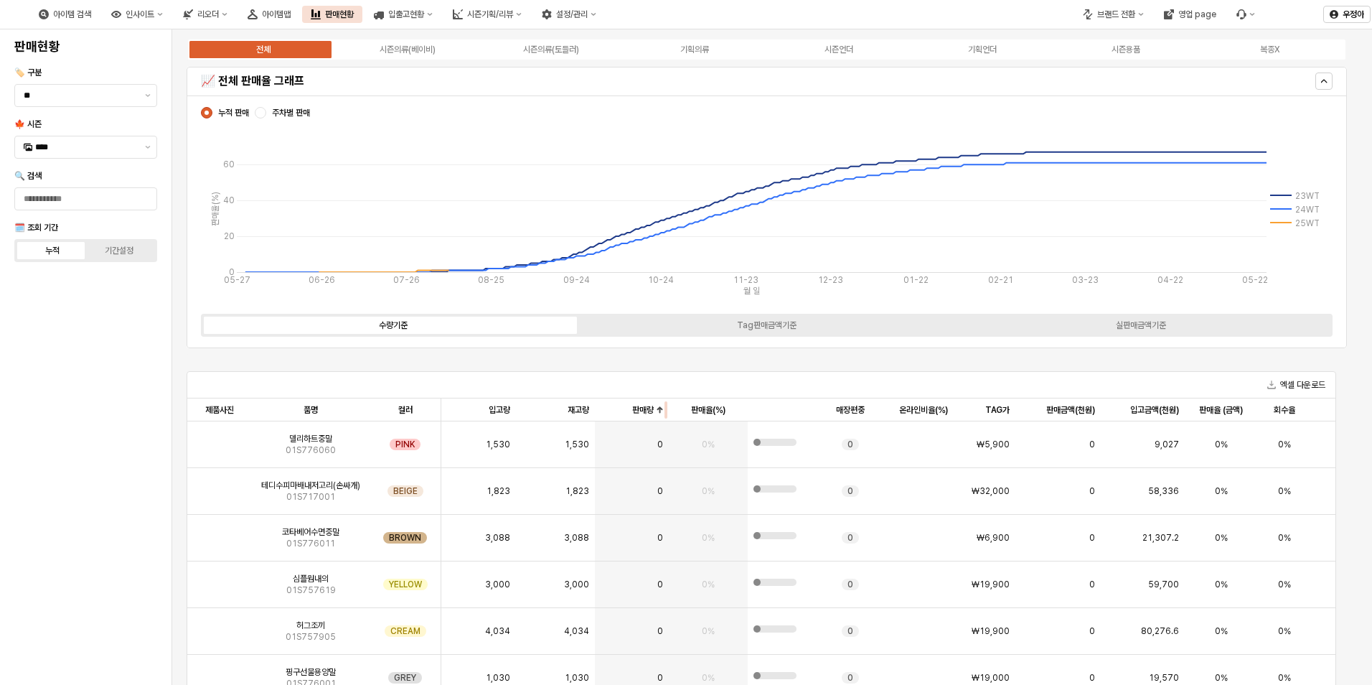  What do you see at coordinates (291, 113) in the screenshot?
I see `span: 주차별 판매` at bounding box center [291, 113].